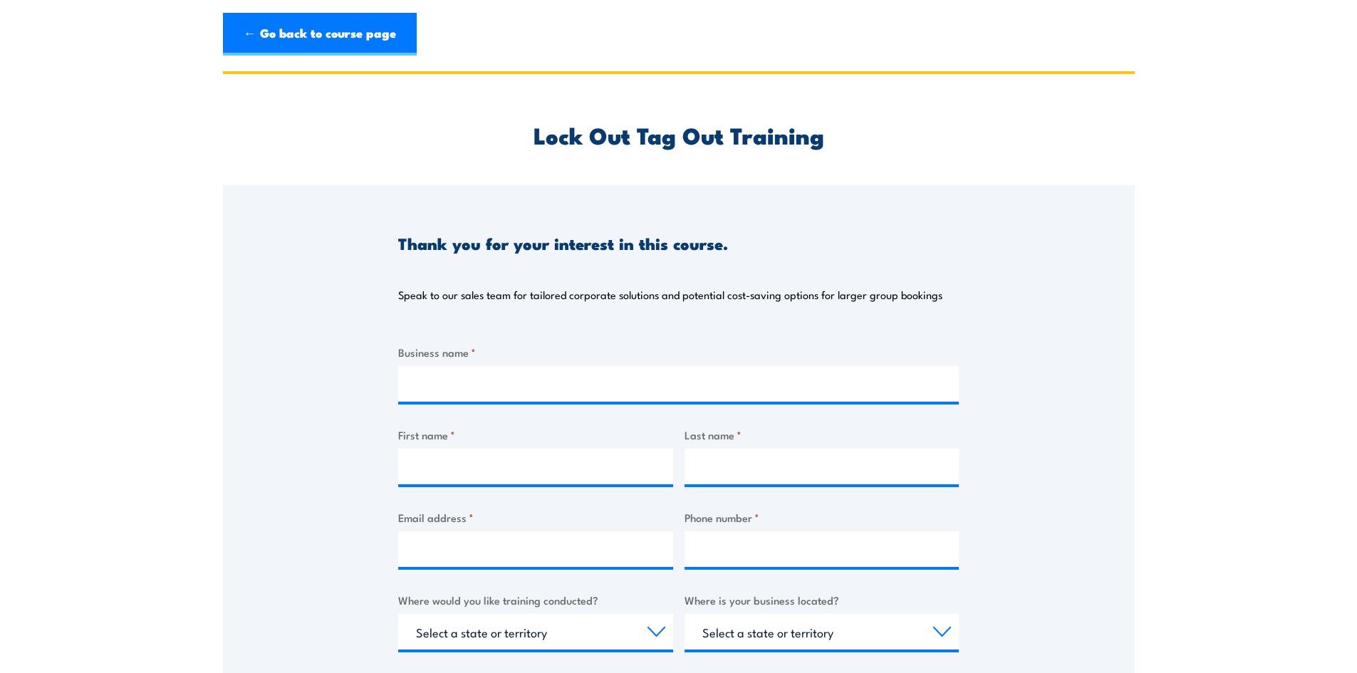 This screenshot has height=673, width=1357. What do you see at coordinates (536, 600) in the screenshot?
I see `label: Where would you like training conducted?` at bounding box center [536, 600].